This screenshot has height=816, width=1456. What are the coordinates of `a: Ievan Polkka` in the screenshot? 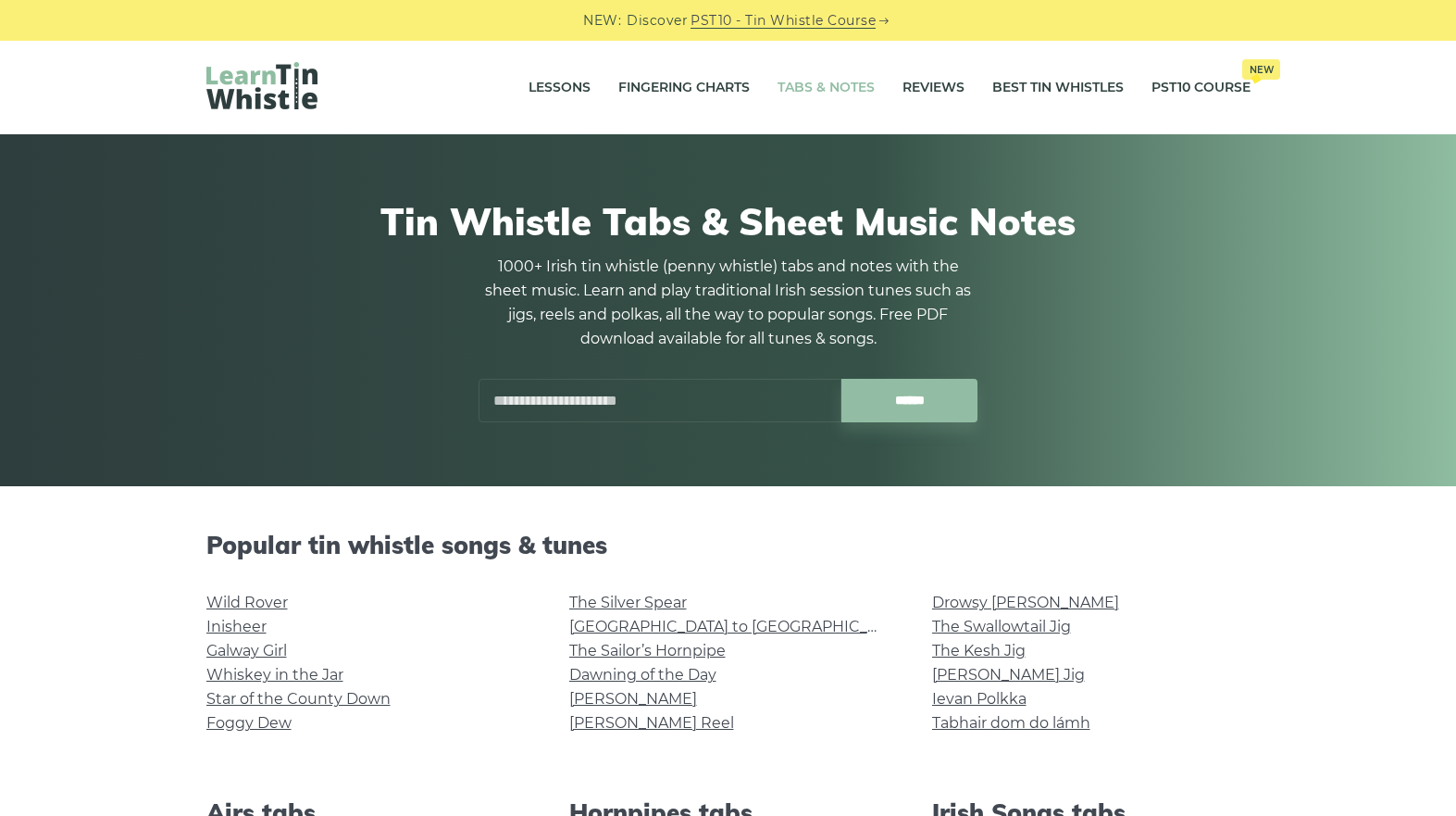 It's located at (980, 698).